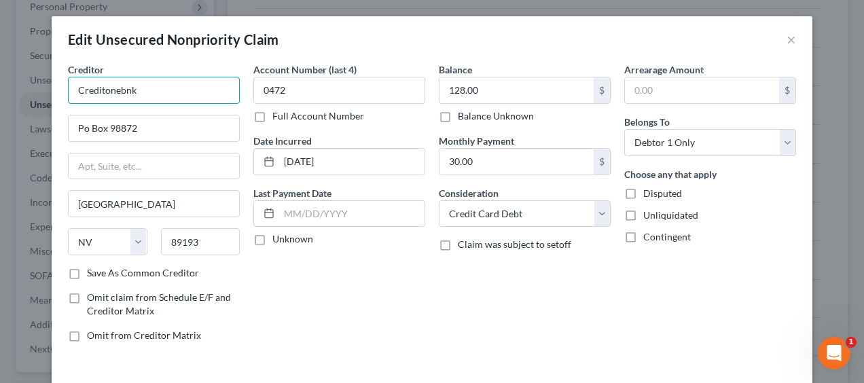 The height and width of the screenshot is (383, 864). I want to click on span: Claim was subject to setoff, so click(514, 244).